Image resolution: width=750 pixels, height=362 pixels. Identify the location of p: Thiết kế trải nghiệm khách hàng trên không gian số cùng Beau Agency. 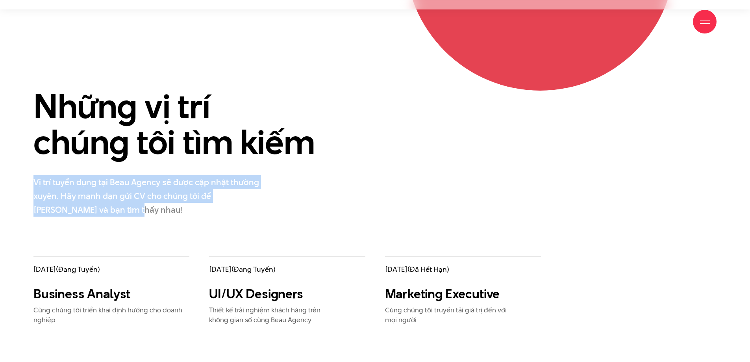
(272, 315).